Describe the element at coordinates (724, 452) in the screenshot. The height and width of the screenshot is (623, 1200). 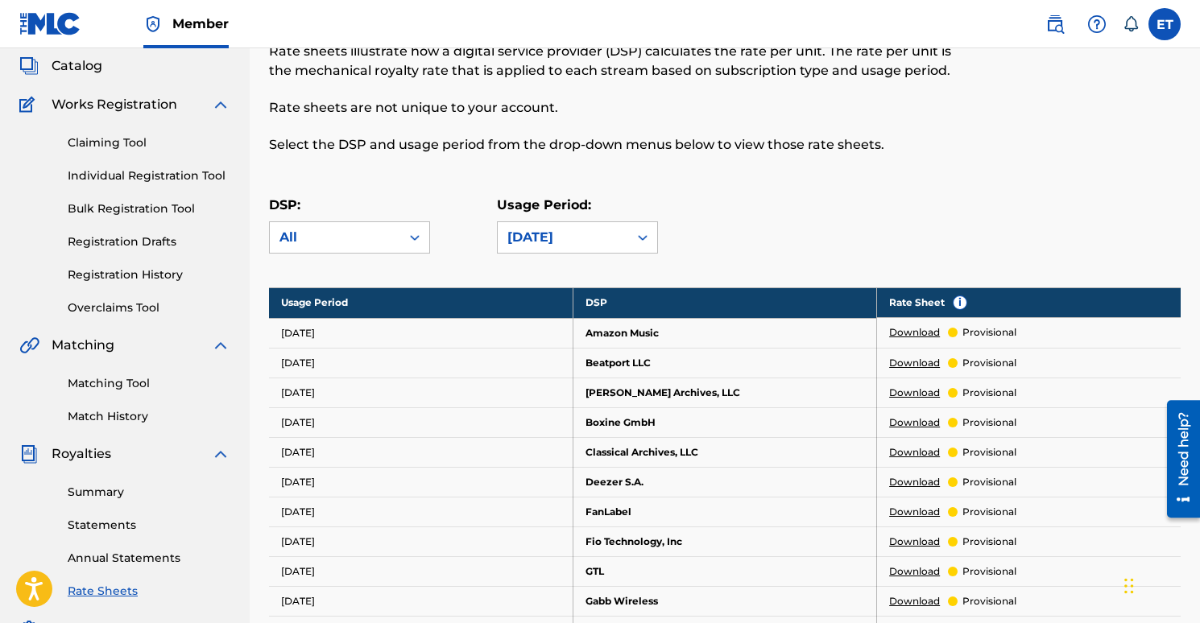
I see `td: Classical Archives, LLC` at that location.